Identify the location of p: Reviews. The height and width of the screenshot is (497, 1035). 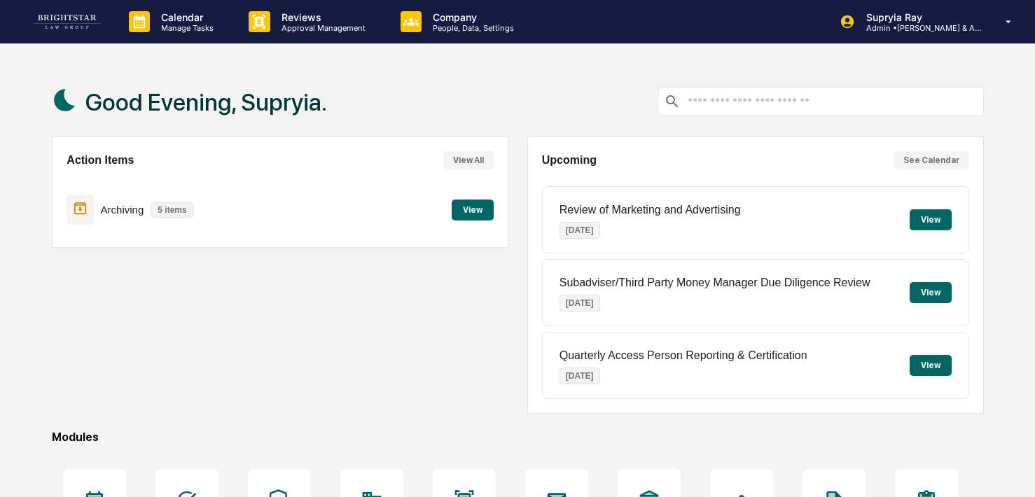
(321, 17).